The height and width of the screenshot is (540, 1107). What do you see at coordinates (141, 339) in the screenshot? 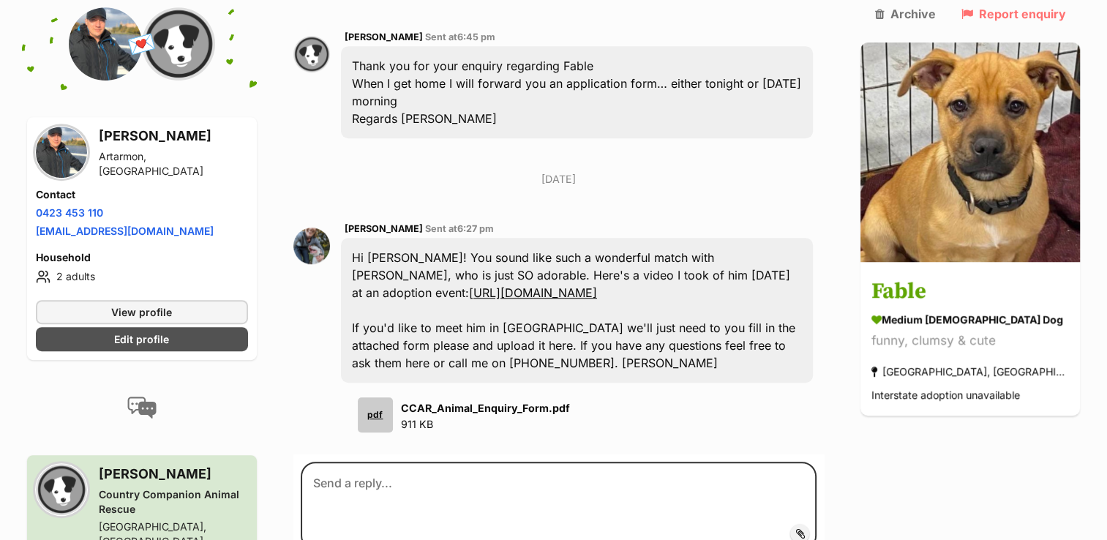
I see `span: Edit profile` at bounding box center [141, 339].